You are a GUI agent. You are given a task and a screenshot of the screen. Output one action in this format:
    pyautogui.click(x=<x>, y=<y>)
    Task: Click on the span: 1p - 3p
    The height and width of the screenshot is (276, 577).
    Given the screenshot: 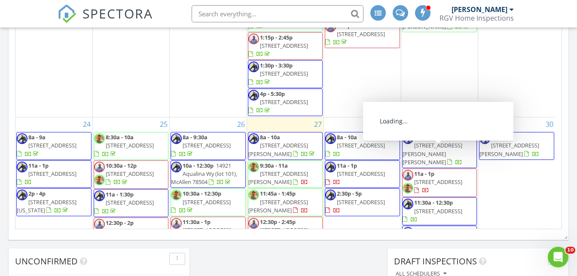 What is the action you would take?
    pyautogui.click(x=423, y=231)
    